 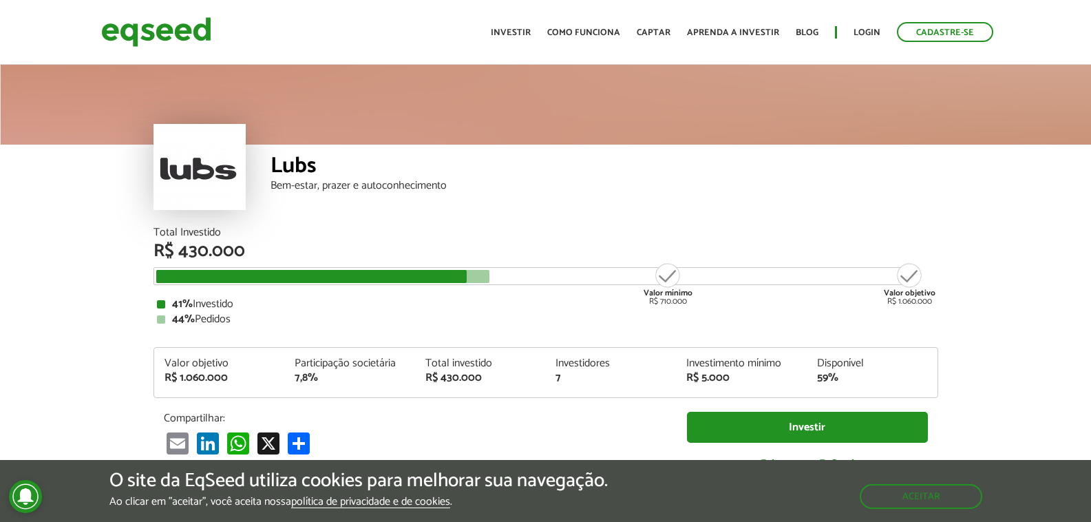 I want to click on div: R$ 710.000, so click(x=667, y=283).